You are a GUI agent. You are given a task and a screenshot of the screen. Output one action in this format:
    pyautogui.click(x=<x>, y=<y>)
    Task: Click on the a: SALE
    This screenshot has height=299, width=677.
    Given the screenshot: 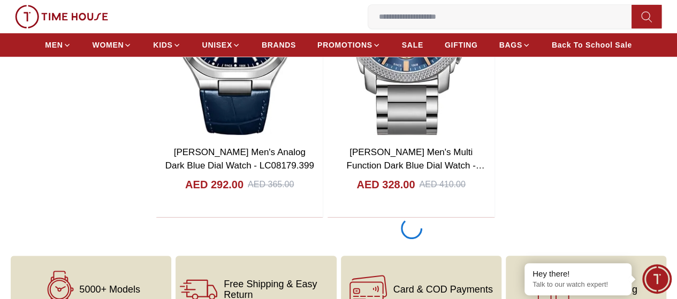 What is the action you would take?
    pyautogui.click(x=412, y=45)
    